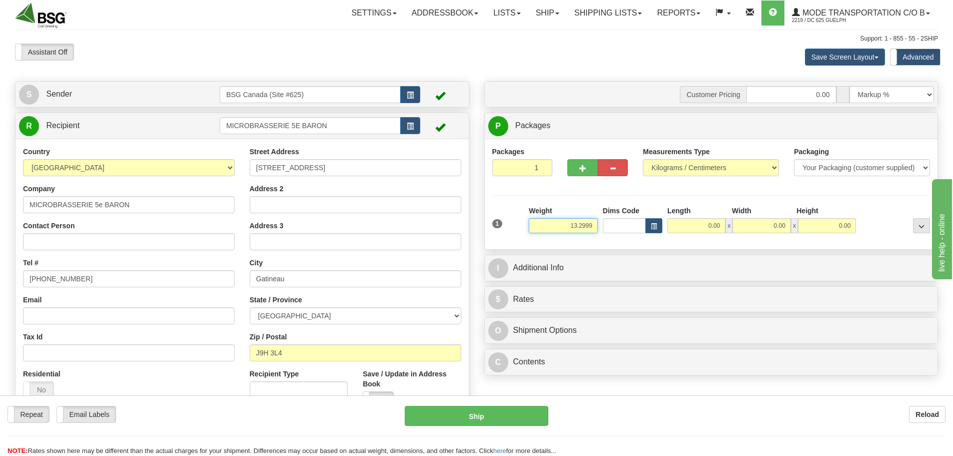 The height and width of the screenshot is (456, 953). What do you see at coordinates (861, 13) in the screenshot?
I see `a: Mode Transportation c/o B 2219 / DC 625 Guelph` at bounding box center [861, 13].